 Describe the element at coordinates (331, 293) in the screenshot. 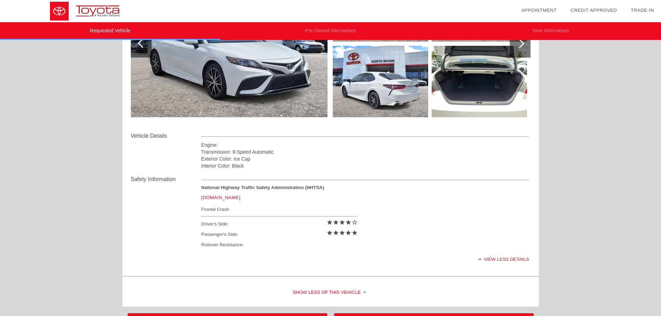

I see `div: Show Less of this Vehicle` at that location.